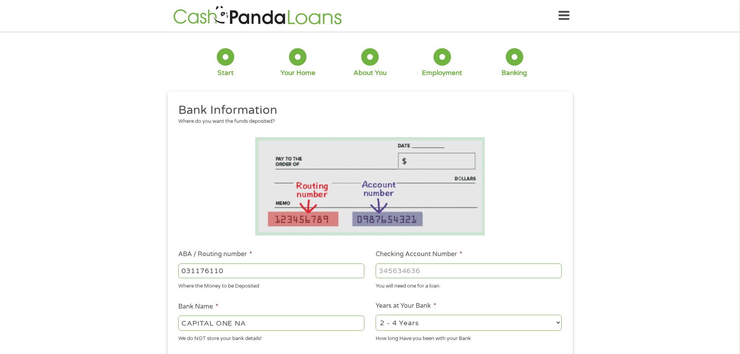 This screenshot has height=354, width=740. Describe the element at coordinates (370, 186) in the screenshot. I see `img: Routing number location` at that location.